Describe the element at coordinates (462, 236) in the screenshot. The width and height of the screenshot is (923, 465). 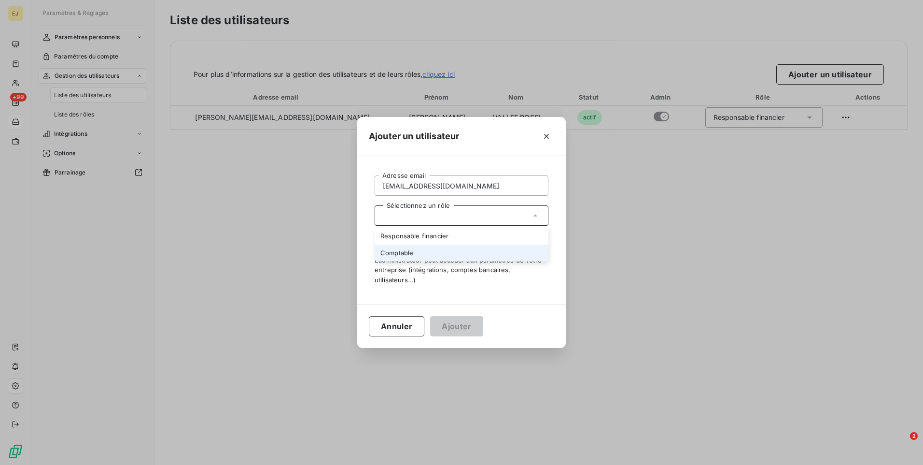
I see `li: Responsable financier` at that location.